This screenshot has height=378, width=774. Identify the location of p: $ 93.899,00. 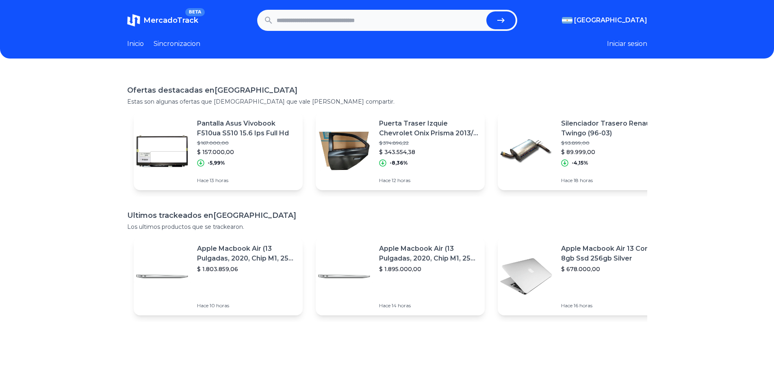
(610, 143).